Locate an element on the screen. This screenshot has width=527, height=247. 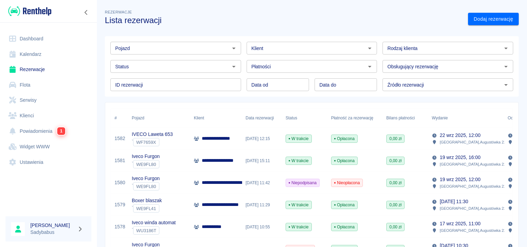
a: Ustawienia is located at coordinates (48, 162).